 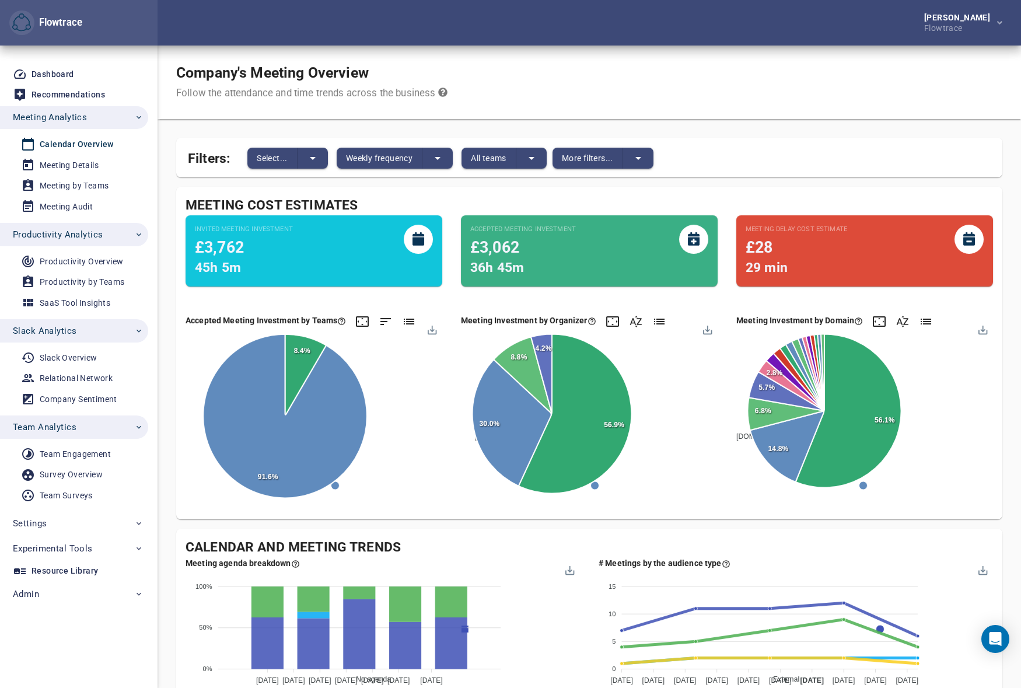 What do you see at coordinates (314, 251) in the screenshot?
I see `div: This estimate is based on group and direct invites. This estimate uses team cost estimate overrid...` at bounding box center [314, 251].